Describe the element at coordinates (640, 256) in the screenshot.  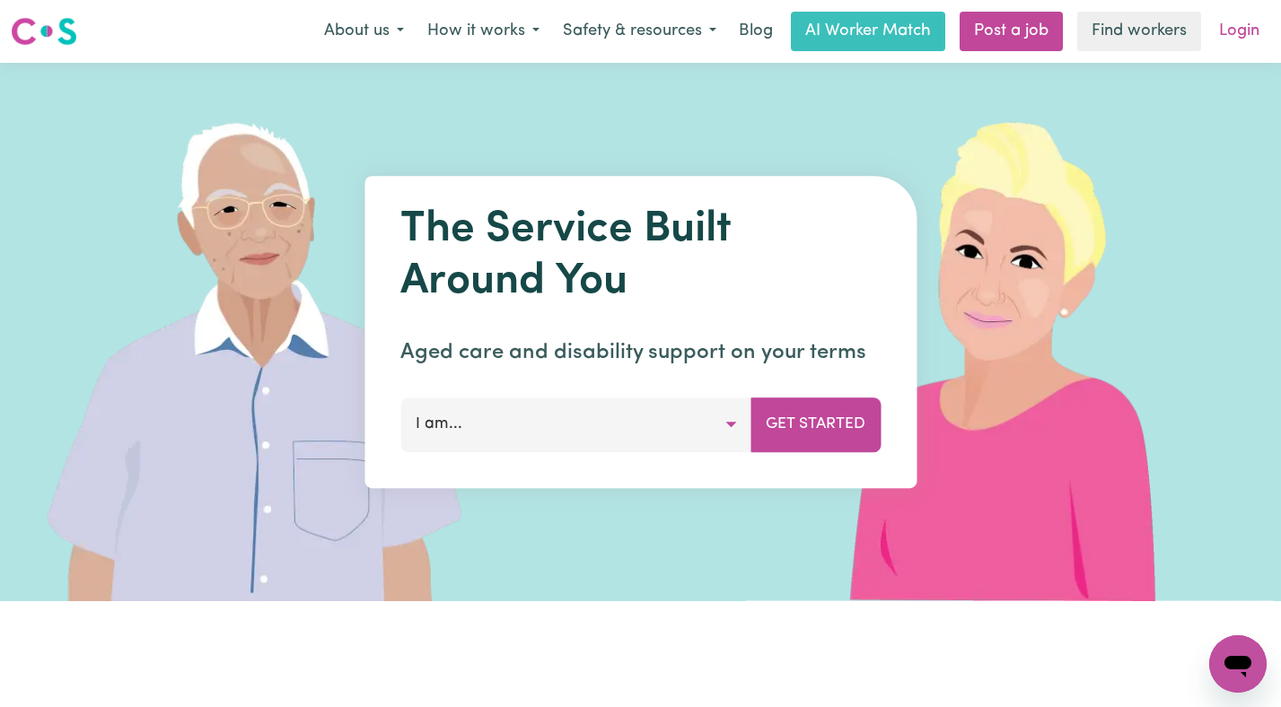
I see `h1: The Service Built Around You` at that location.